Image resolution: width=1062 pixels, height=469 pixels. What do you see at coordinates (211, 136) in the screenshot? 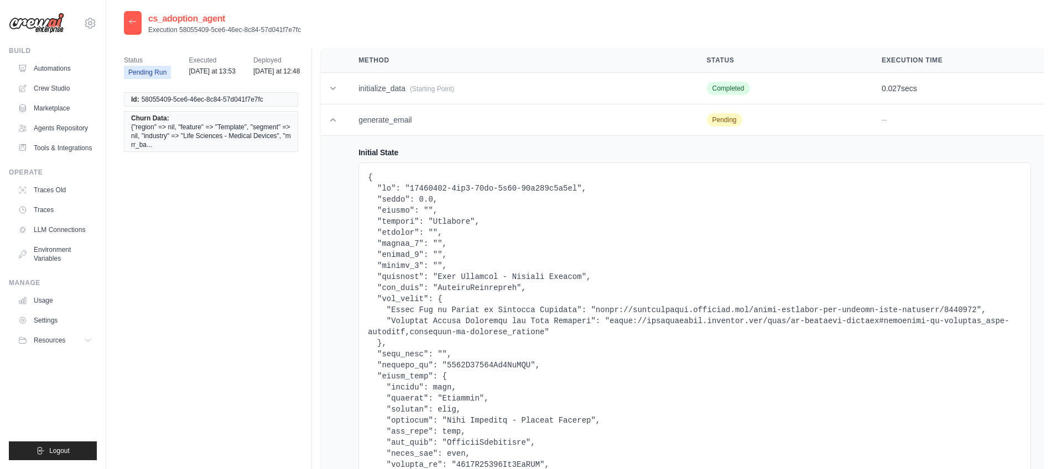
I see `span: {"region" => nil, "feature" => "Template", "segment" => nil, "industry" => "Life Sciences - Medic...` at bounding box center [211, 136].